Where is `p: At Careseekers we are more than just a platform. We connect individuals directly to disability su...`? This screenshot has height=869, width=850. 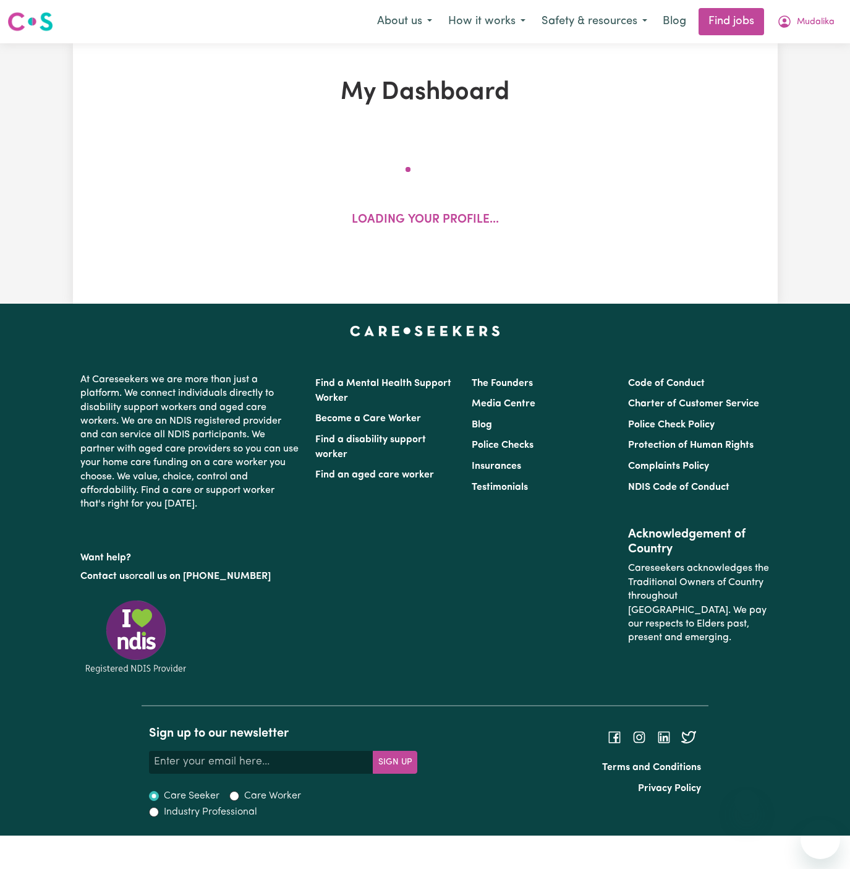
p: At Careseekers we are more than just a platform. We connect individuals directly to disability su... is located at coordinates (190, 442).